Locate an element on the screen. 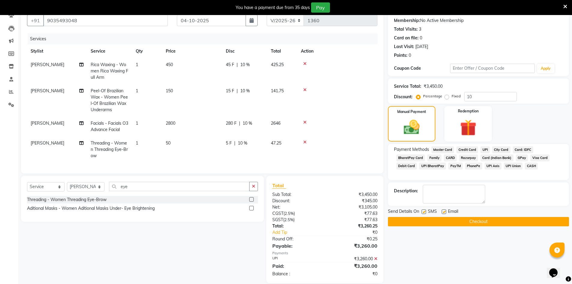 Image resolution: width=572 pixels, height=284 pixels. div: ₹345.00 is located at coordinates (353, 200).